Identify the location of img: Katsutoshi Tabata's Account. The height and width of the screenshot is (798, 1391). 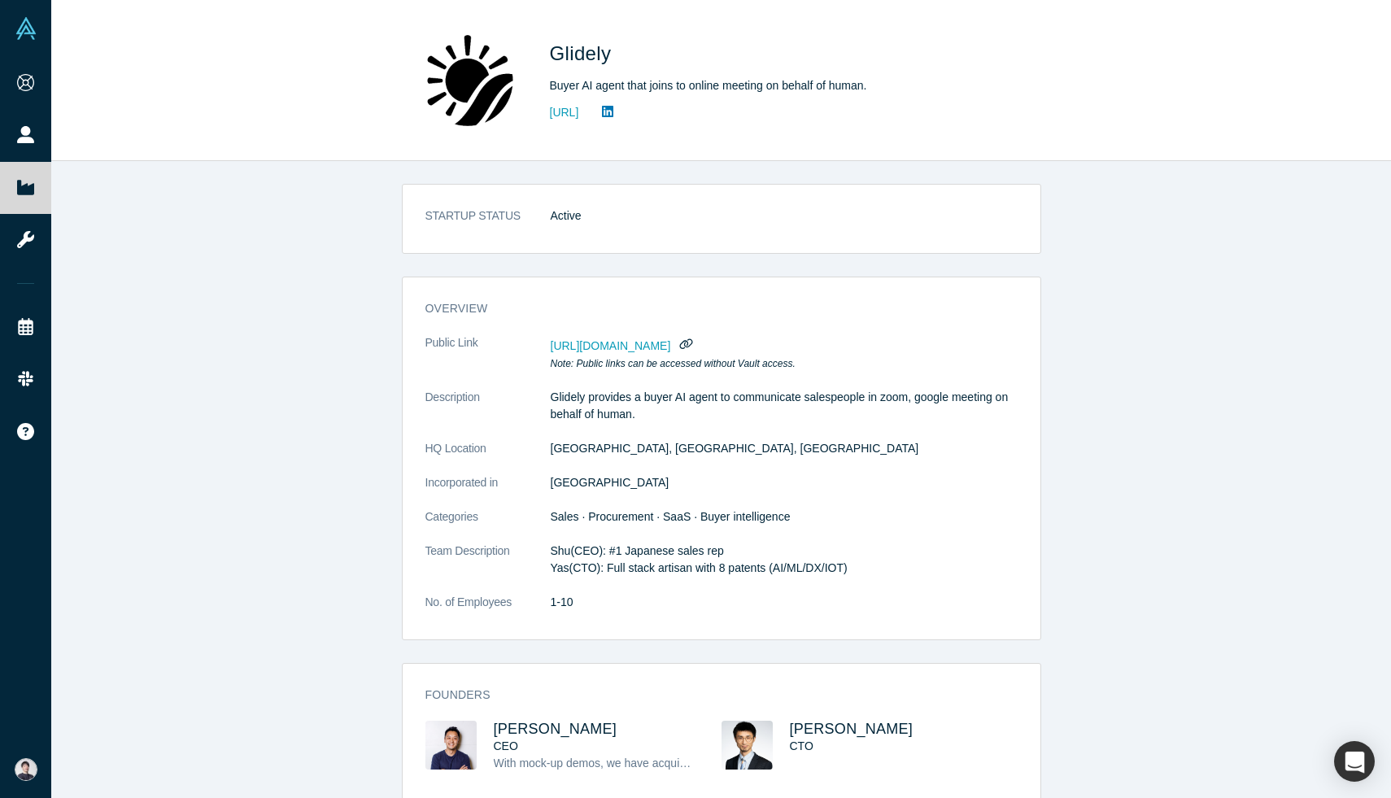
(26, 769).